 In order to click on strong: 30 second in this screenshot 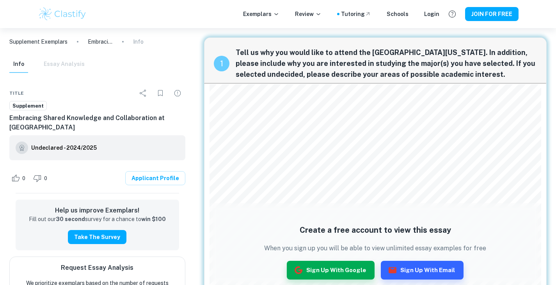, I will do `click(70, 219)`.